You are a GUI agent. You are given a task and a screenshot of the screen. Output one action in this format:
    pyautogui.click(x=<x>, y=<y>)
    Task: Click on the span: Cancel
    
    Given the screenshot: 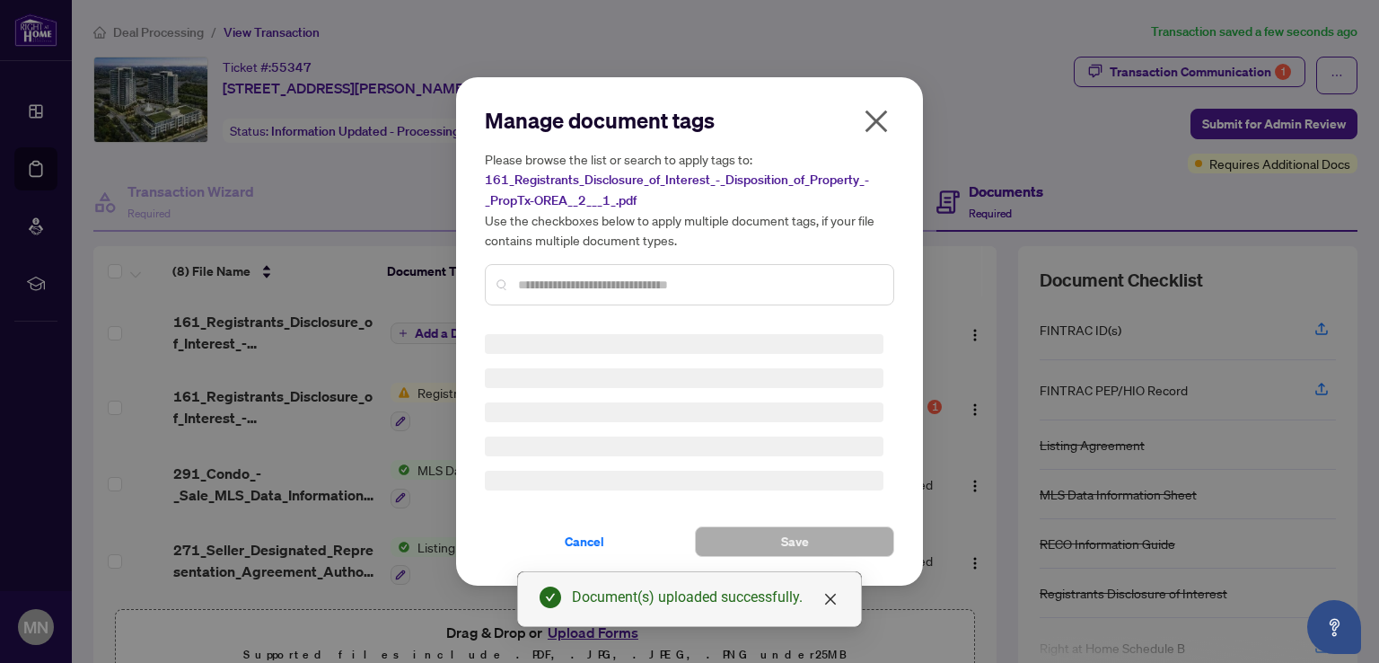 What is the action you would take?
    pyautogui.click(x=585, y=541)
    